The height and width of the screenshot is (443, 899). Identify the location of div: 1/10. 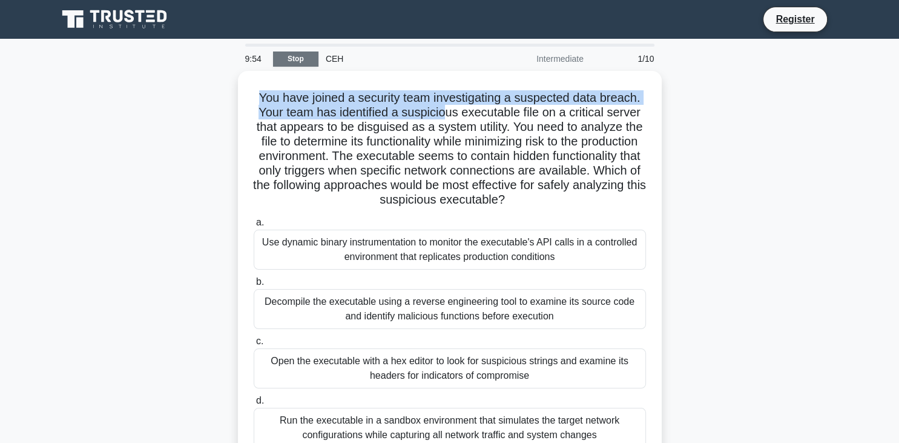
(626, 59).